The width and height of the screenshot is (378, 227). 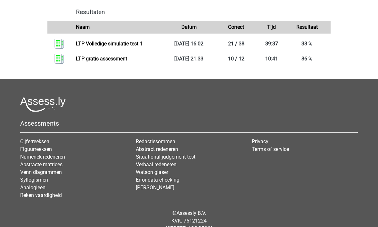 What do you see at coordinates (109, 44) in the screenshot?
I see `a: LTP Volledige simulatie test 1` at bounding box center [109, 44].